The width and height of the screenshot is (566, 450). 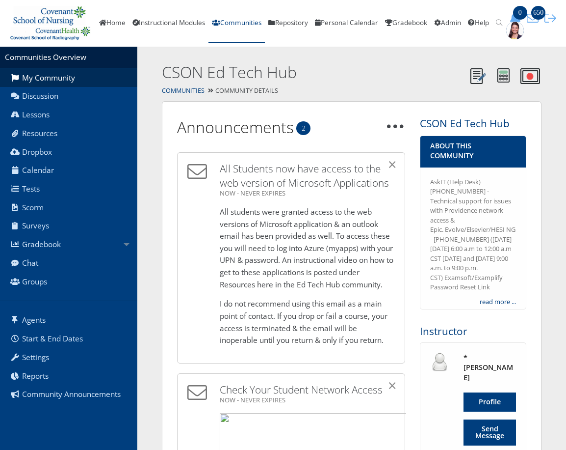 I want to click on div: Community Details, so click(x=352, y=91).